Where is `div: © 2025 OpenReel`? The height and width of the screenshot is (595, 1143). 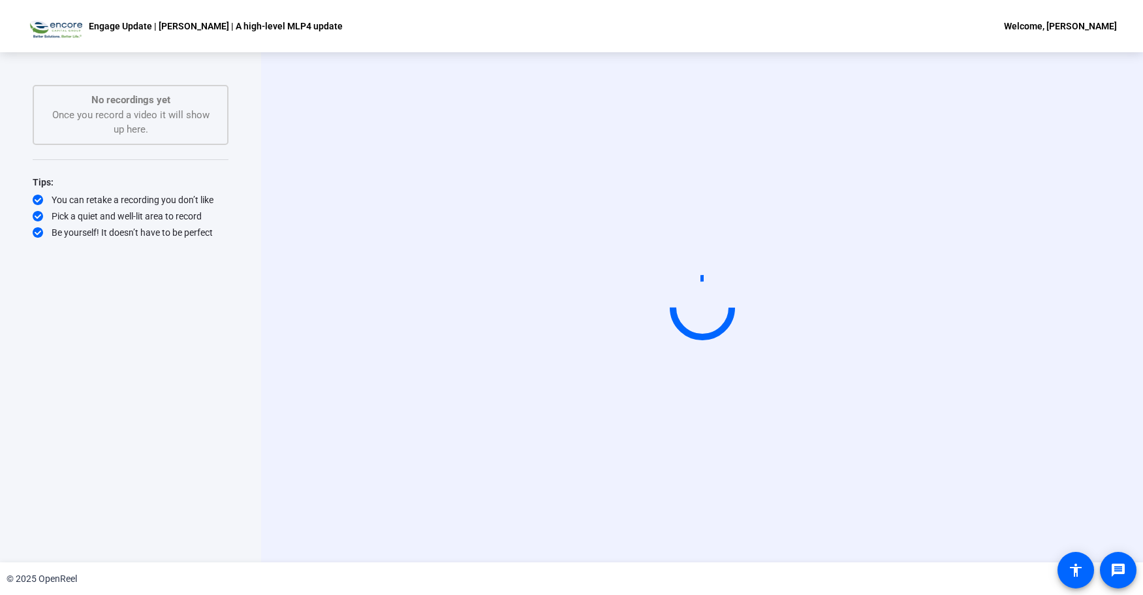 div: © 2025 OpenReel is located at coordinates (42, 578).